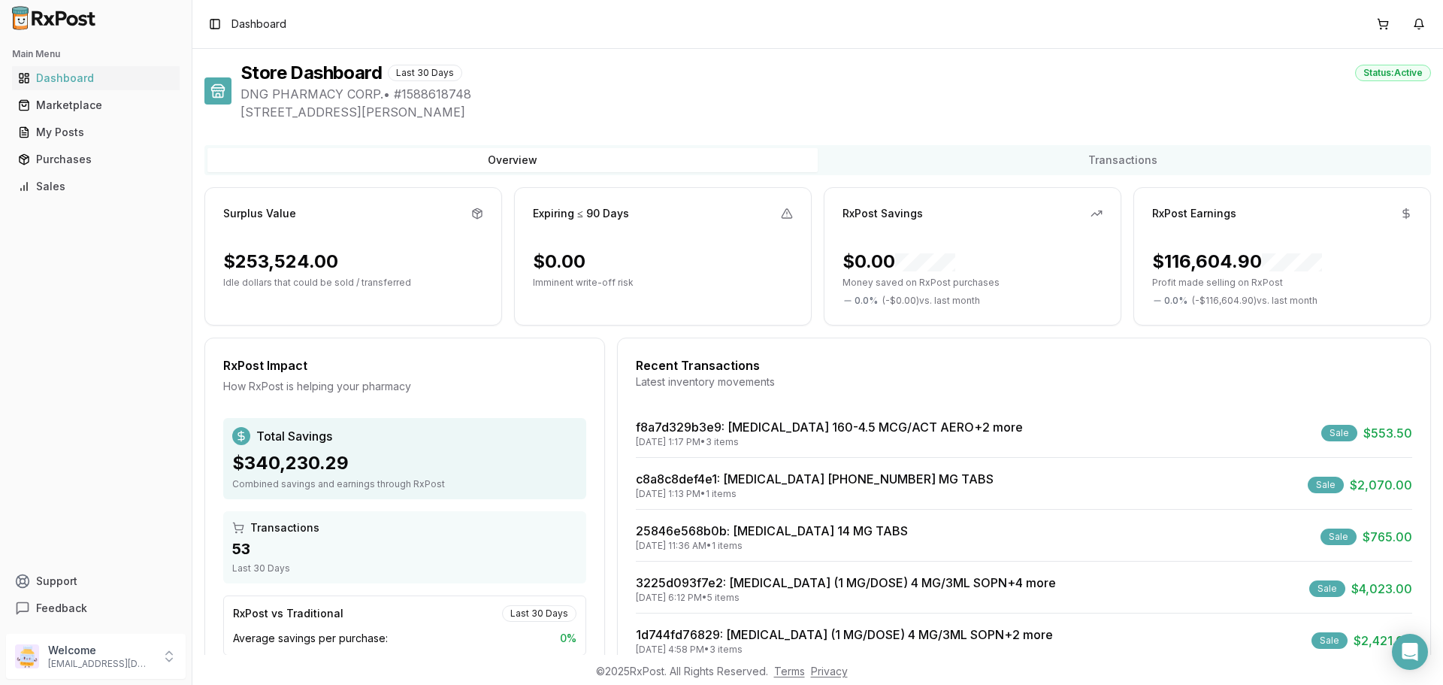  I want to click on div: RxPost Savings, so click(882, 213).